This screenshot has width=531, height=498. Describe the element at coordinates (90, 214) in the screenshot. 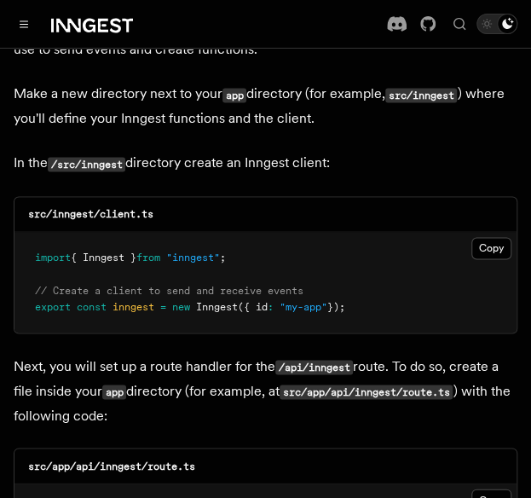

I see `code: src/inngest/client.ts` at that location.